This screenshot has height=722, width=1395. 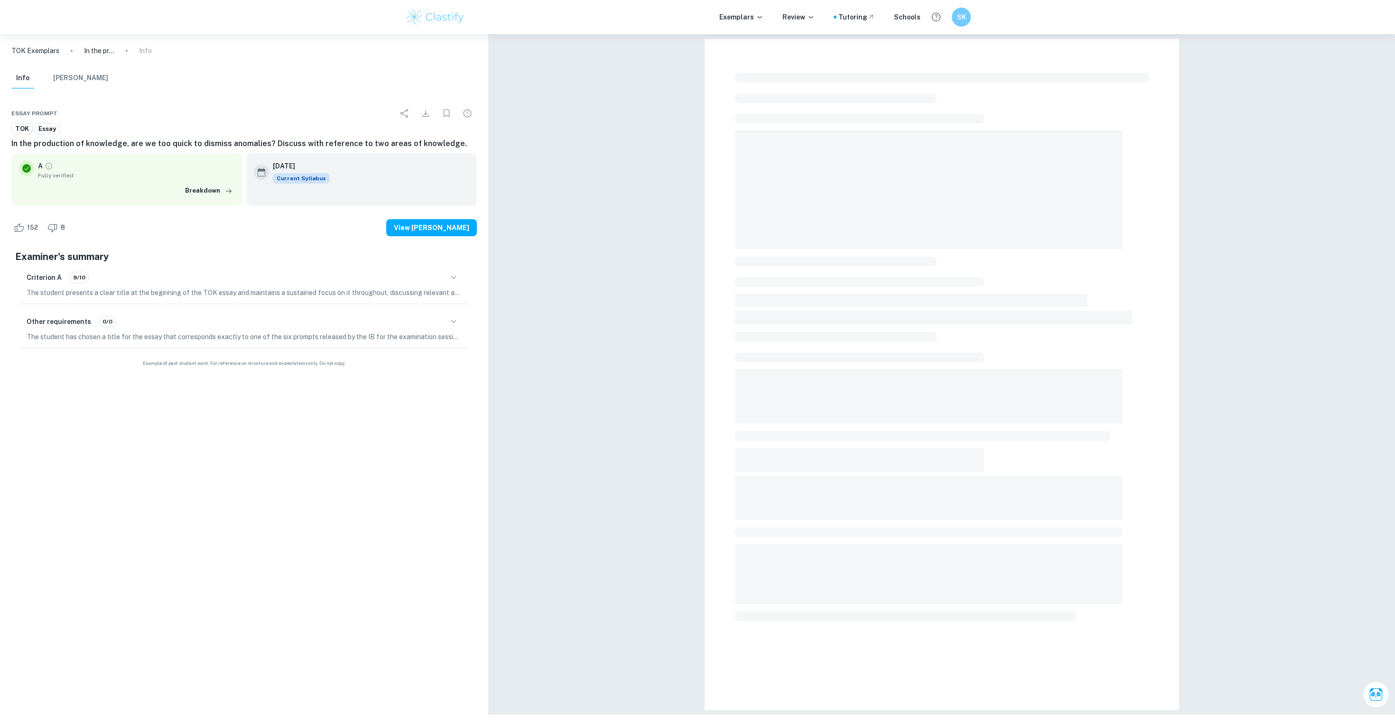 I want to click on p: Exemplars, so click(x=741, y=17).